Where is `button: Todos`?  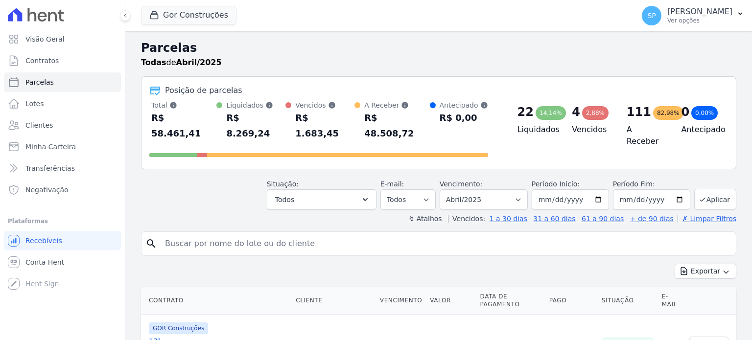 button: Todos is located at coordinates (322, 200).